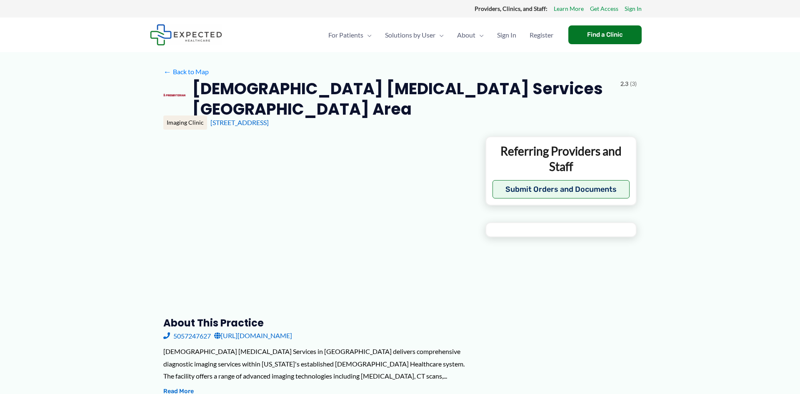 The image size is (800, 394). What do you see at coordinates (350, 35) in the screenshot?
I see `a: For PatientsMenu Toggle` at bounding box center [350, 35].